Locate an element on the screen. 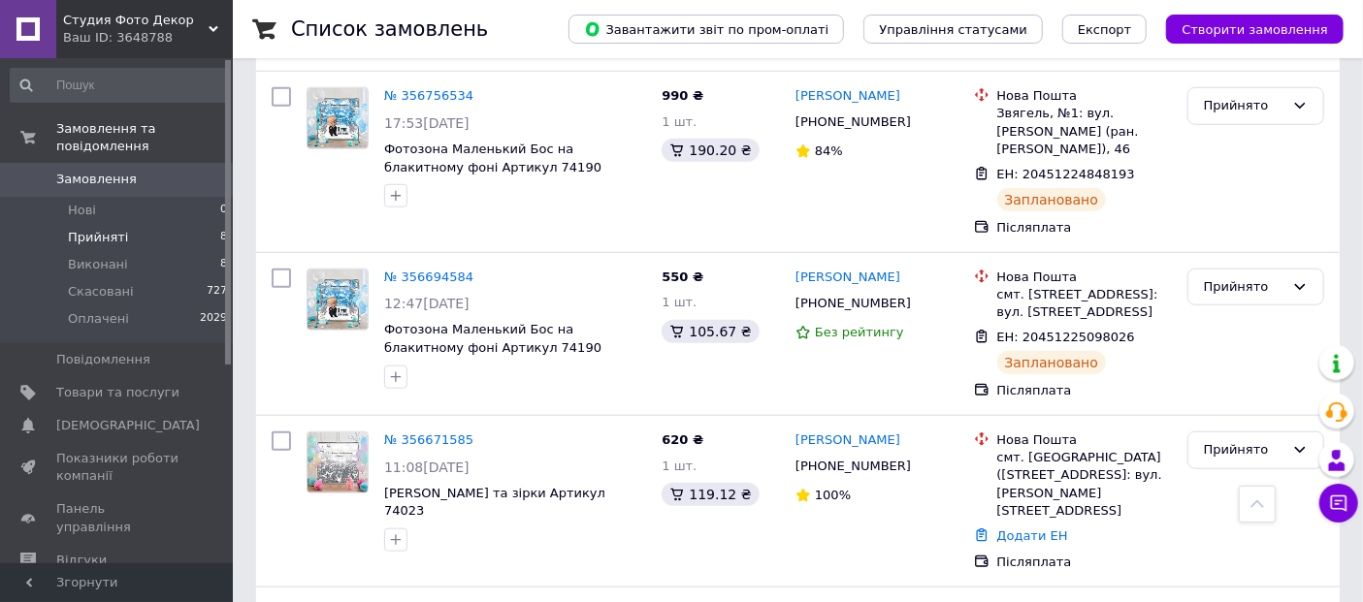 Image resolution: width=1363 pixels, height=602 pixels. div: 190.20 ₴ is located at coordinates (710, 150).